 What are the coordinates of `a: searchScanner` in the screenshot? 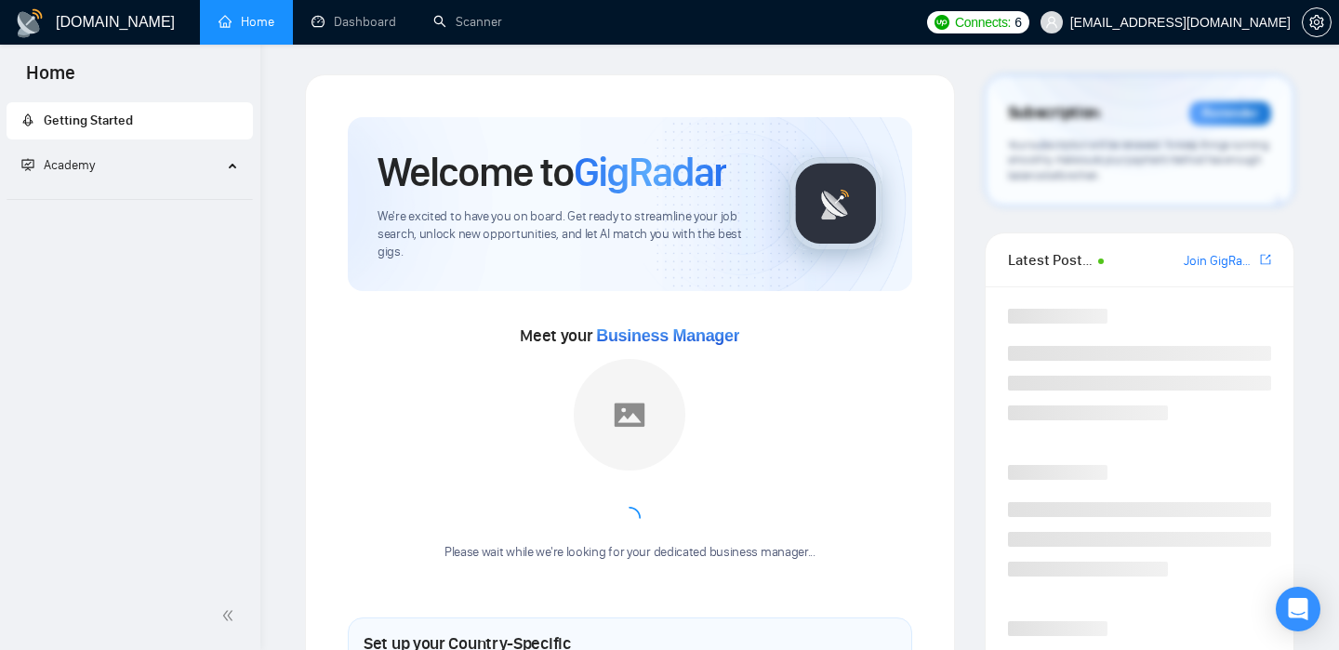 It's located at (468, 21).